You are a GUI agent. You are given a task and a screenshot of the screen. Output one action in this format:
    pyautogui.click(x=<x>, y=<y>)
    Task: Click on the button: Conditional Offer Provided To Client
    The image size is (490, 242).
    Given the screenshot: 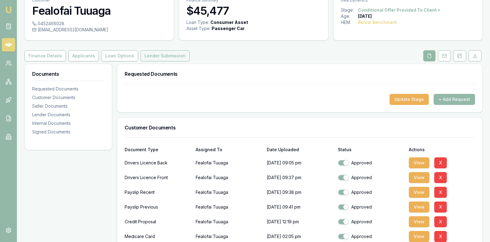 What is the action you would take?
    pyautogui.click(x=399, y=10)
    